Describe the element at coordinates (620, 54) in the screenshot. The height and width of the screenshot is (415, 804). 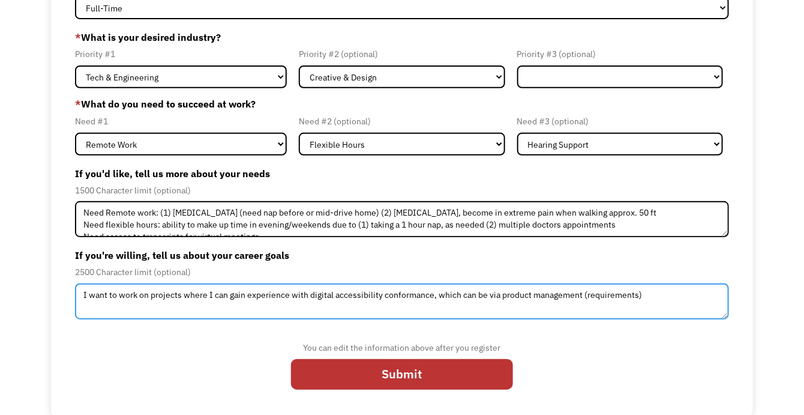
I see `div: Priority #3 (optional)` at that location.